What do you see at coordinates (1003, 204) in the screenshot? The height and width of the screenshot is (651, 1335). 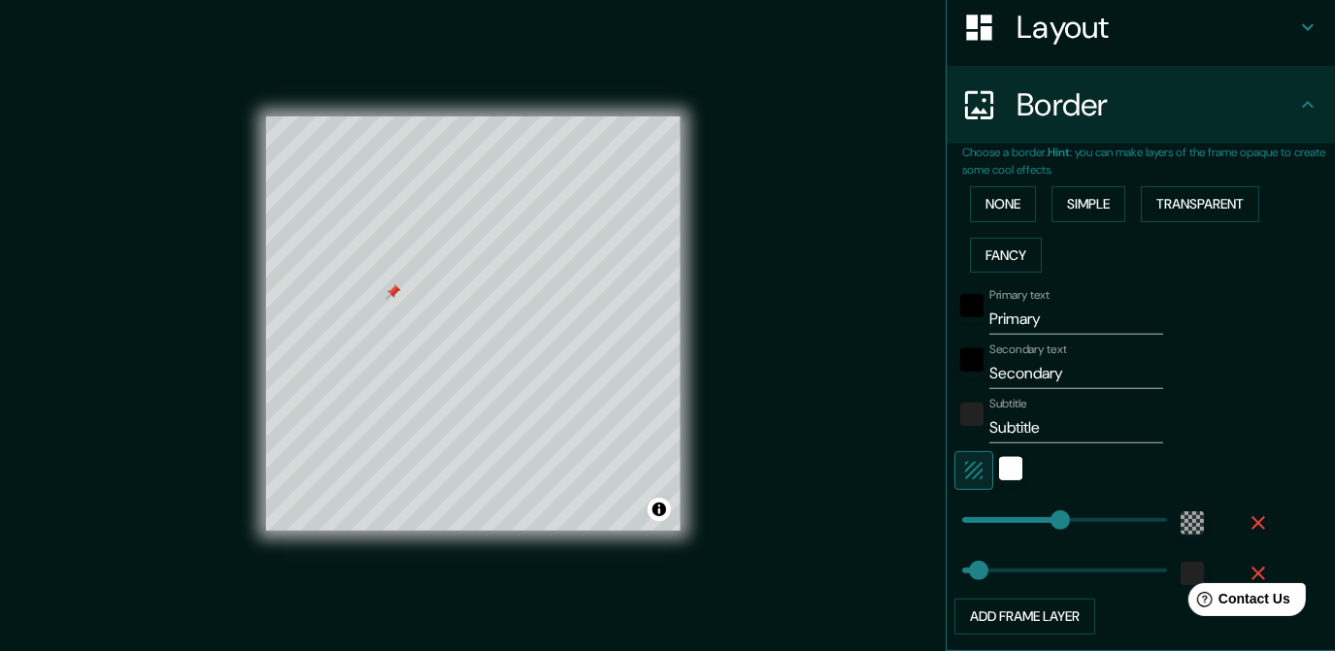 I see `button: None` at bounding box center [1003, 204].